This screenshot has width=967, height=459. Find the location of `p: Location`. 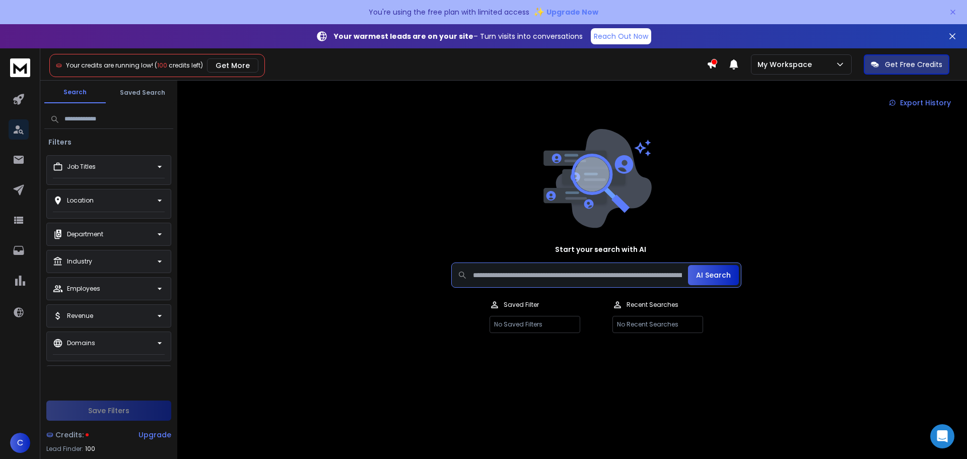

p: Location is located at coordinates (80, 200).